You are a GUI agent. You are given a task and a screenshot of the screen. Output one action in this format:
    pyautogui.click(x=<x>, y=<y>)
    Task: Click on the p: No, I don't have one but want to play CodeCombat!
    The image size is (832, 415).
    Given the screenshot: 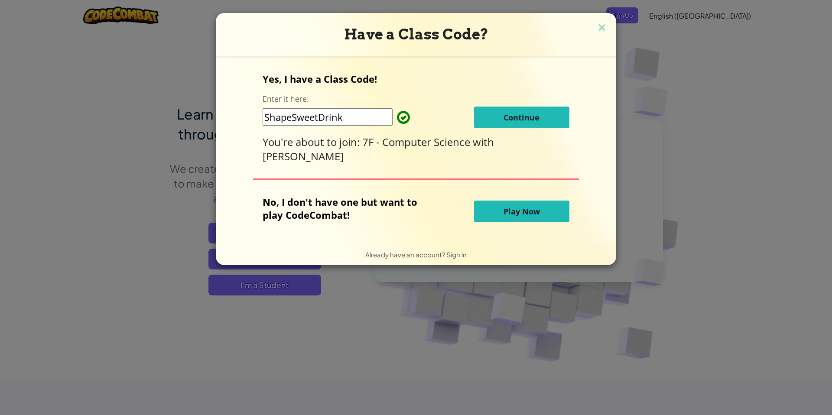 What is the action you would take?
    pyautogui.click(x=346, y=208)
    